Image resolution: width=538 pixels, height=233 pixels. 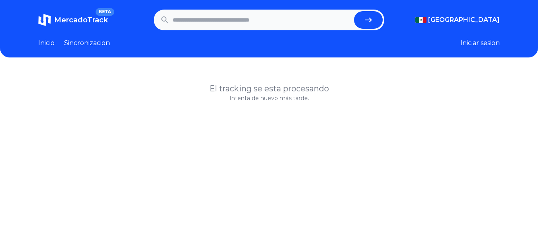 I want to click on a: Sincronizacion, so click(x=87, y=43).